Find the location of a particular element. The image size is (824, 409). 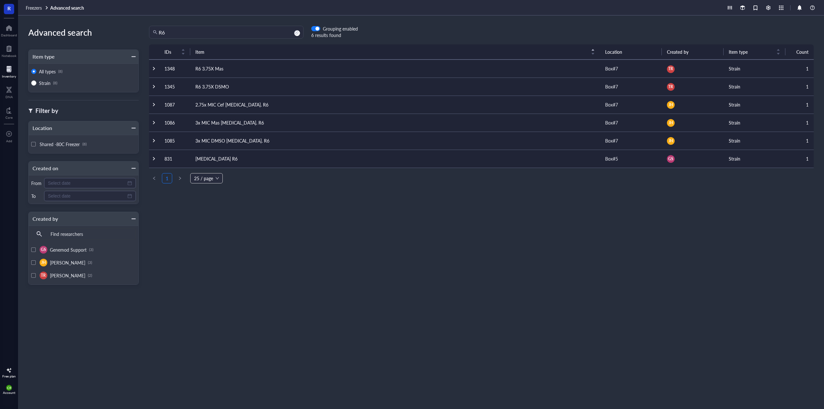

li: Next Page is located at coordinates (180, 178).